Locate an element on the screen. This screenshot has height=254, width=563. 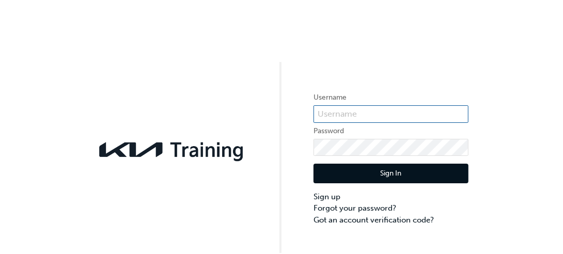
a: Got an account verification code? is located at coordinates (391, 220).